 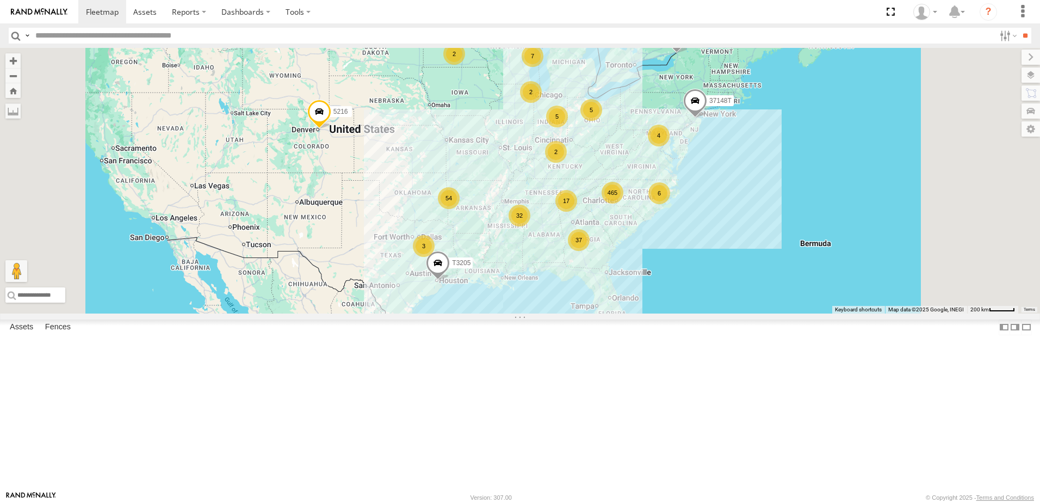 What do you see at coordinates (1031, 129) in the screenshot?
I see `label: Map Settings` at bounding box center [1031, 129].